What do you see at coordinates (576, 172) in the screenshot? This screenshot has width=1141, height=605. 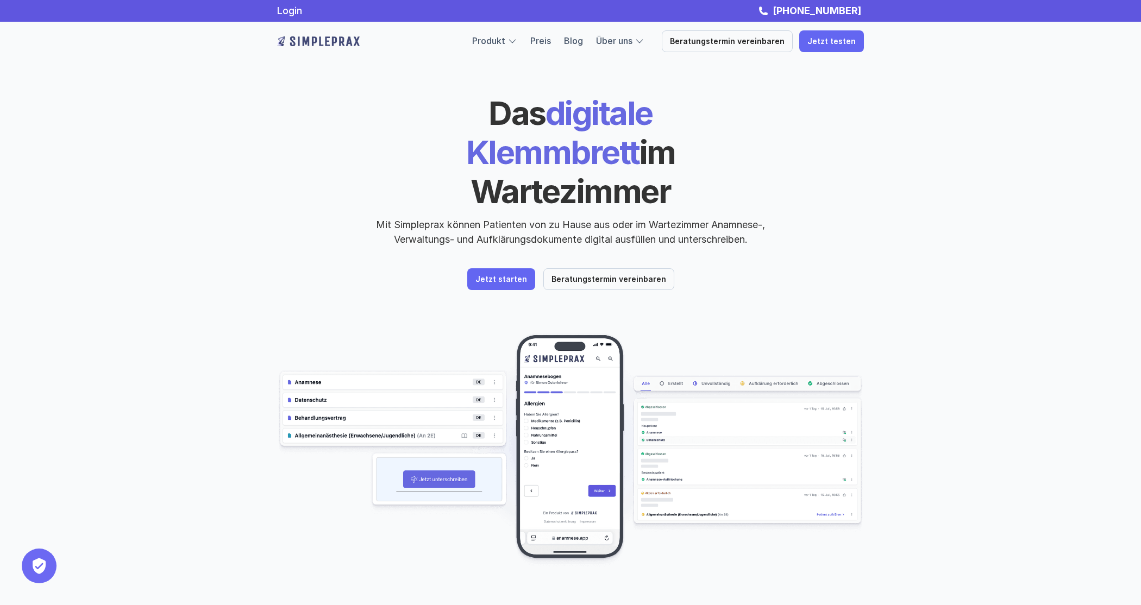 I see `span: im Wartezimmer` at bounding box center [576, 172].